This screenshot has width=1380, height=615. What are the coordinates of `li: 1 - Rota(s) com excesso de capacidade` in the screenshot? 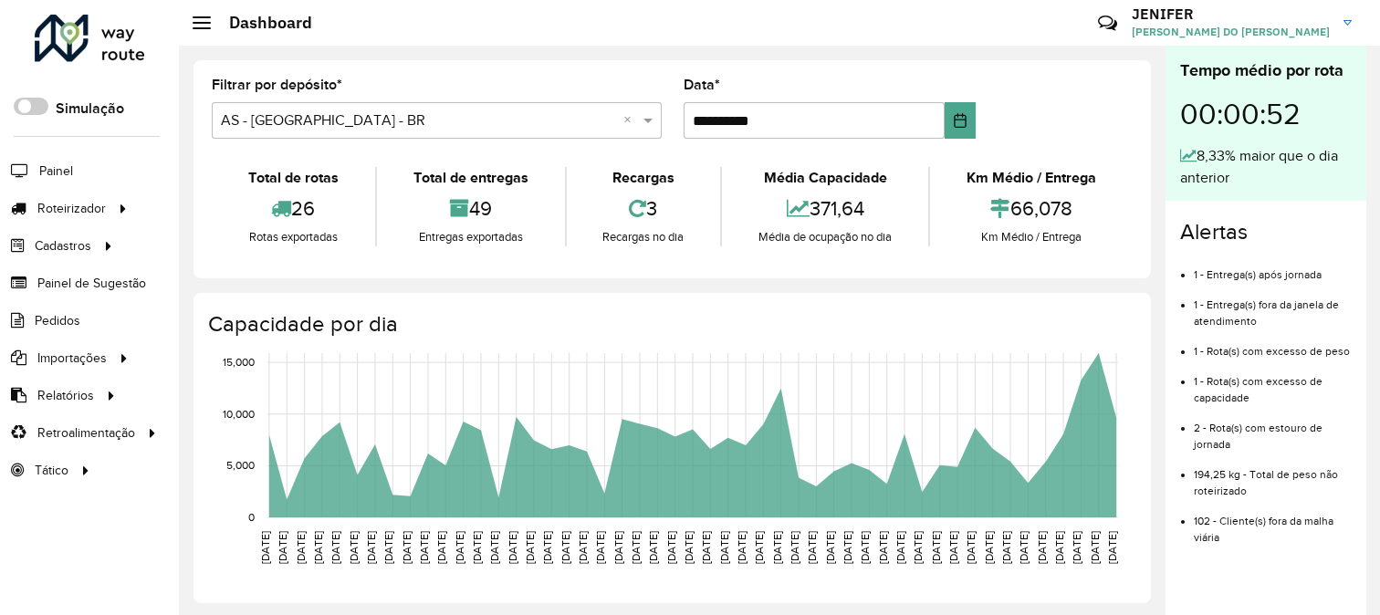 It's located at (1272, 382).